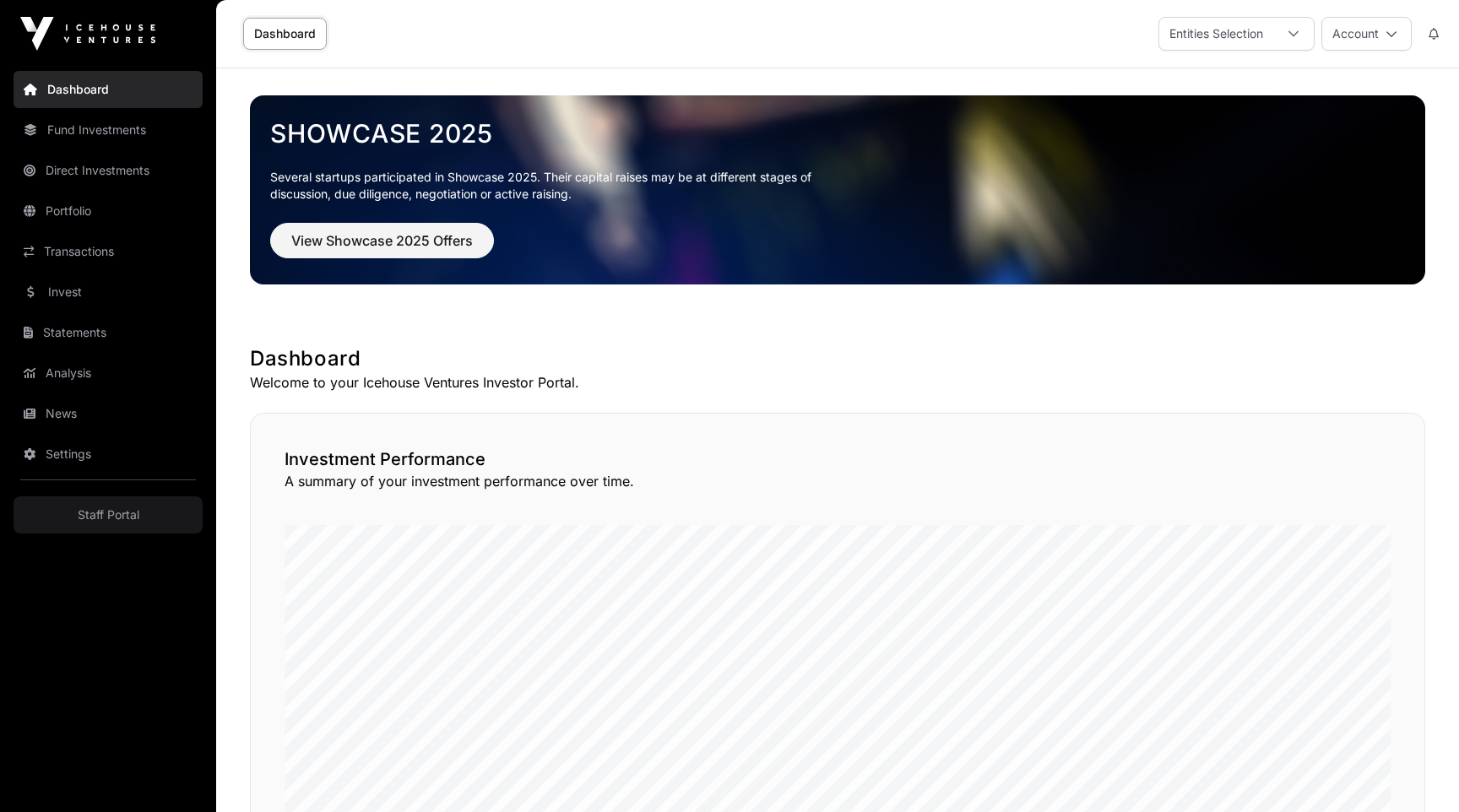  What do you see at coordinates (554, 186) in the screenshot?
I see `p: Several startups participated in Showcase 2025. Their capital raises may be at different stages o...` at bounding box center [554, 186].